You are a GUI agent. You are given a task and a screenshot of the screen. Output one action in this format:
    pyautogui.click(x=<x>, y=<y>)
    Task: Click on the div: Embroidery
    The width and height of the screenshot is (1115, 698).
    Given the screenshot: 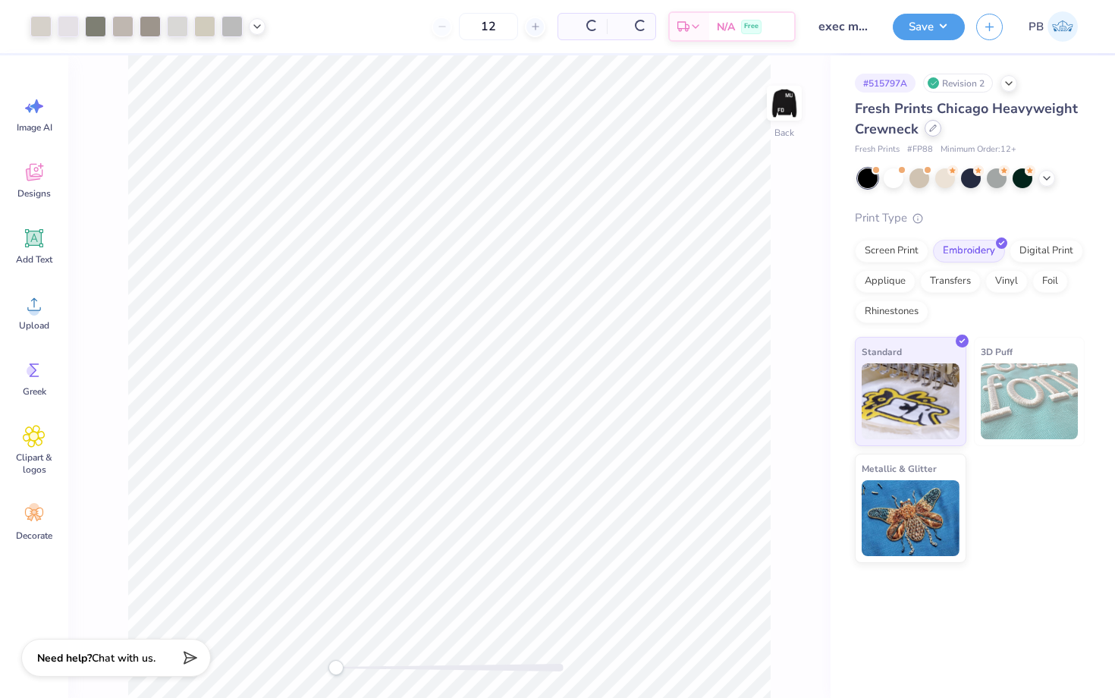 What is the action you would take?
    pyautogui.click(x=968, y=251)
    